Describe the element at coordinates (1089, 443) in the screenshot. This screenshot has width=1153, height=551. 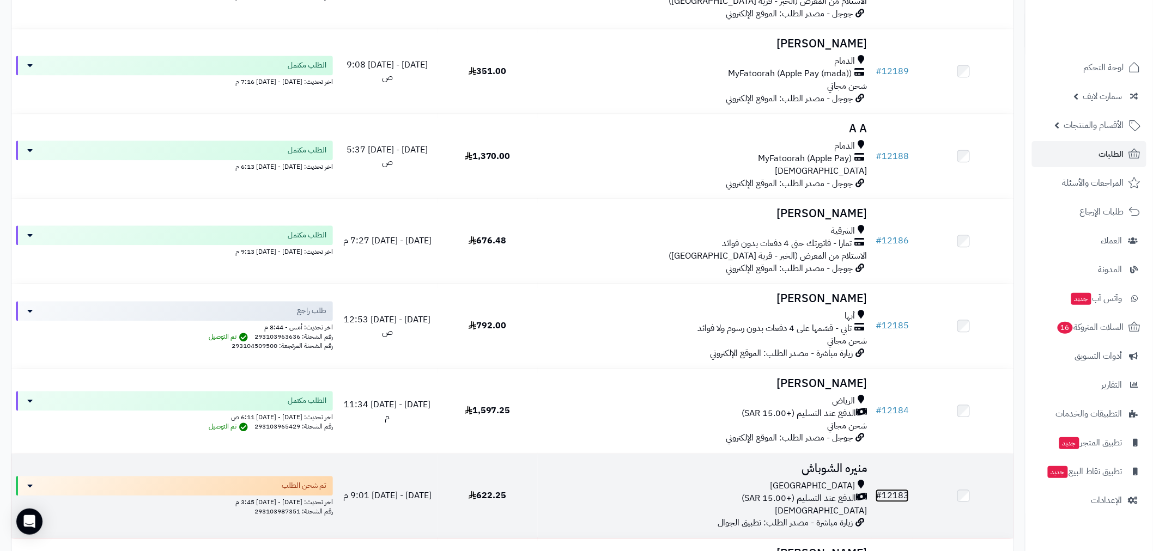
I see `a: تطبيق المتجرجديد` at that location.